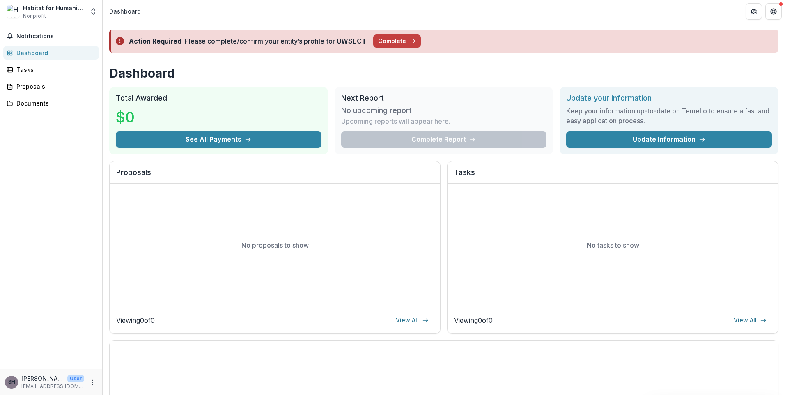 The image size is (785, 395). Describe the element at coordinates (93, 11) in the screenshot. I see `button: Open entity switcher` at that location.